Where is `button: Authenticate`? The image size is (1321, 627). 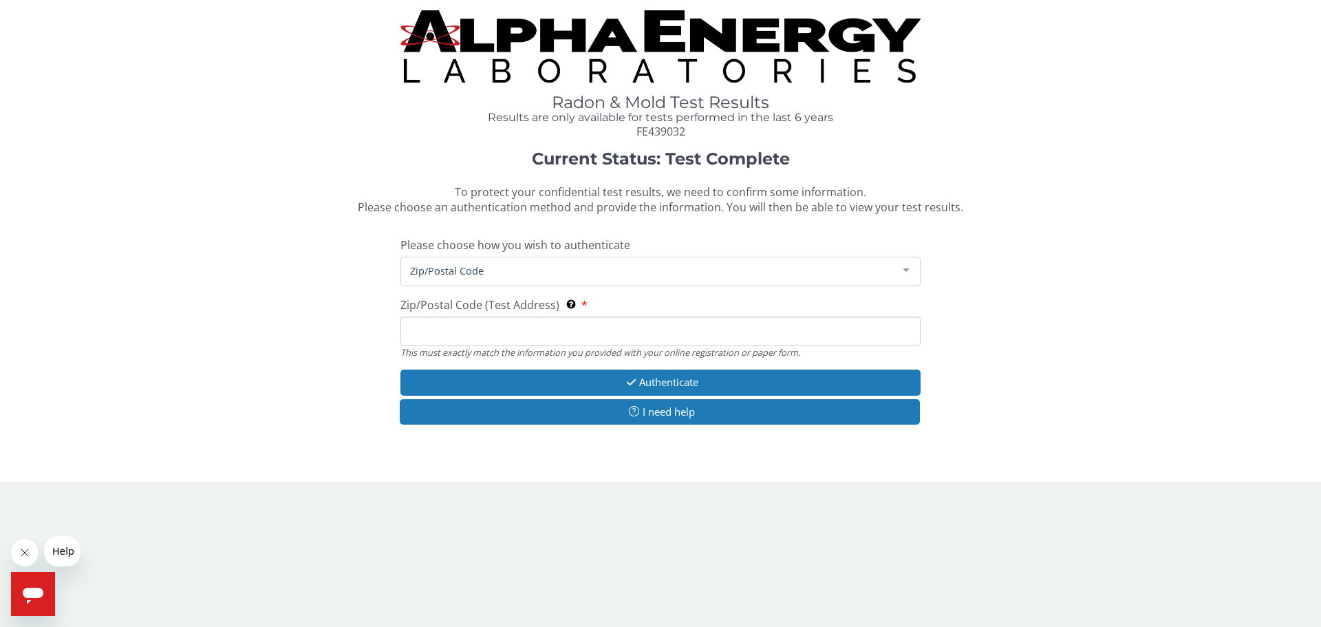
button: Authenticate is located at coordinates (661, 382).